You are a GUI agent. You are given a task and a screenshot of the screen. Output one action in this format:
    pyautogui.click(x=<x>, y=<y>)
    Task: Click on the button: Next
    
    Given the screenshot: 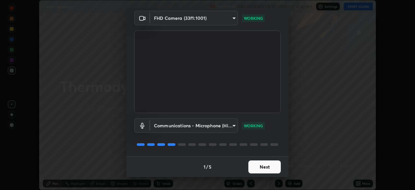 What is the action you would take?
    pyautogui.click(x=265, y=167)
    